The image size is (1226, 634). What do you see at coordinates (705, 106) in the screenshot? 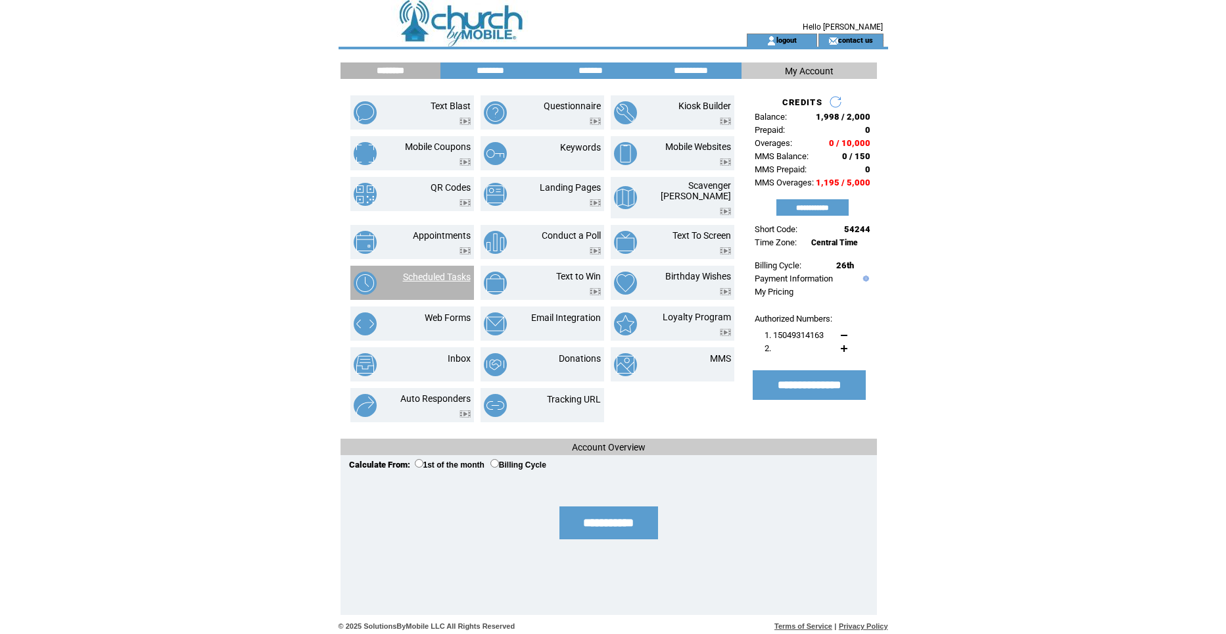
I see `a: Kiosk Builder` at bounding box center [705, 106].